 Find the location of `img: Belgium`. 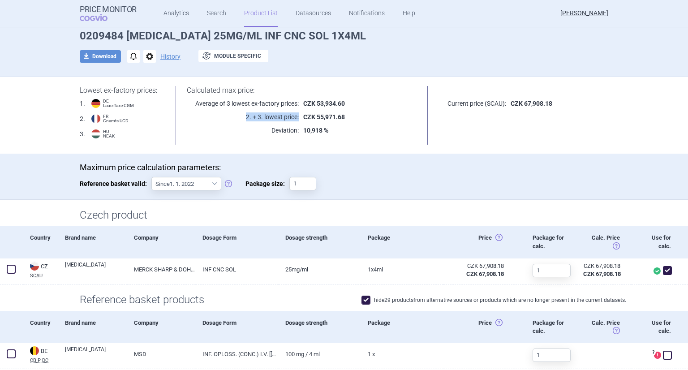

img: Belgium is located at coordinates (34, 351).